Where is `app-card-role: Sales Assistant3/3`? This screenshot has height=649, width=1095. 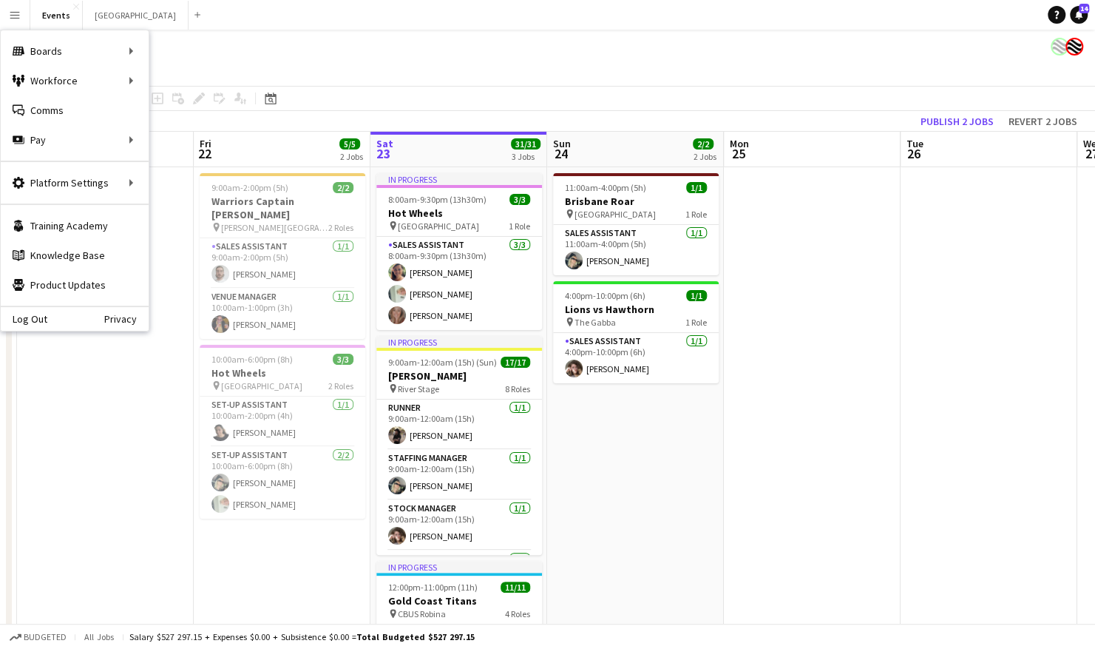
app-card-role: Sales Assistant3/3 is located at coordinates (459, 597).